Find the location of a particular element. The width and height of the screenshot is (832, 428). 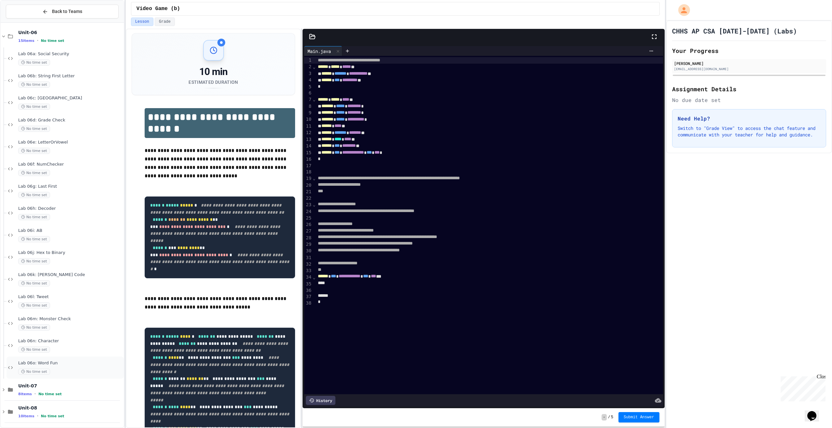

div: 11 is located at coordinates (308, 126).